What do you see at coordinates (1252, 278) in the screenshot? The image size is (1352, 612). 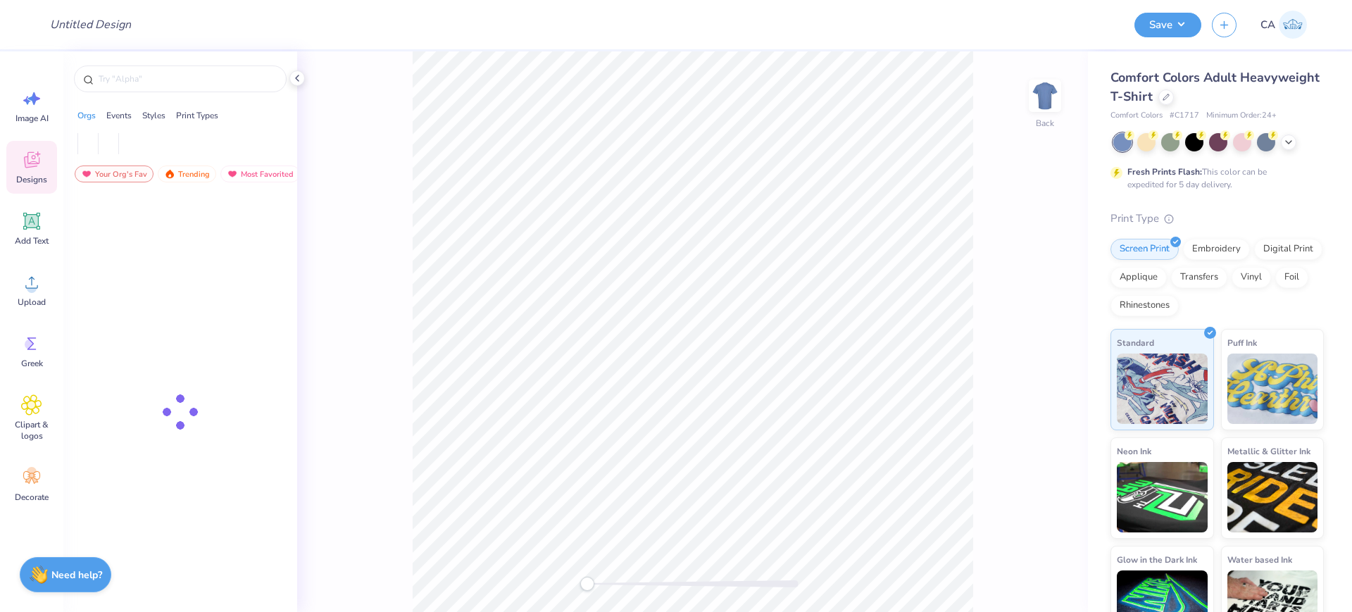 I see `div: Vinyl` at bounding box center [1252, 278].